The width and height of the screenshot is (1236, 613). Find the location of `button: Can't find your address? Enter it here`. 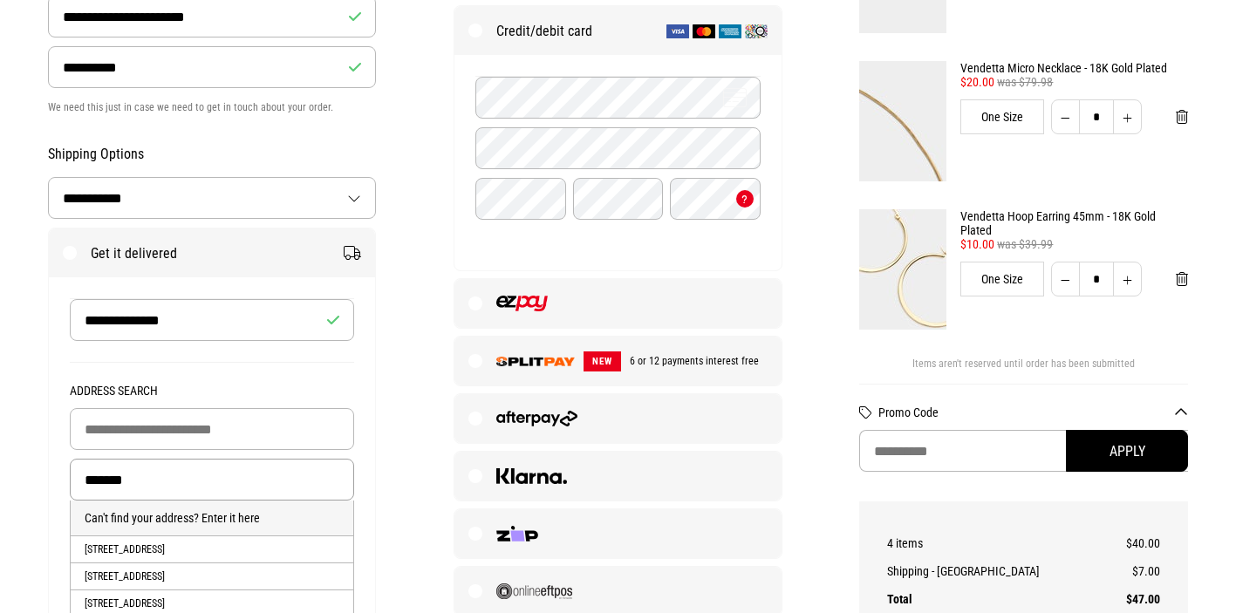

button: Can't find your address? Enter it here is located at coordinates (172, 518).